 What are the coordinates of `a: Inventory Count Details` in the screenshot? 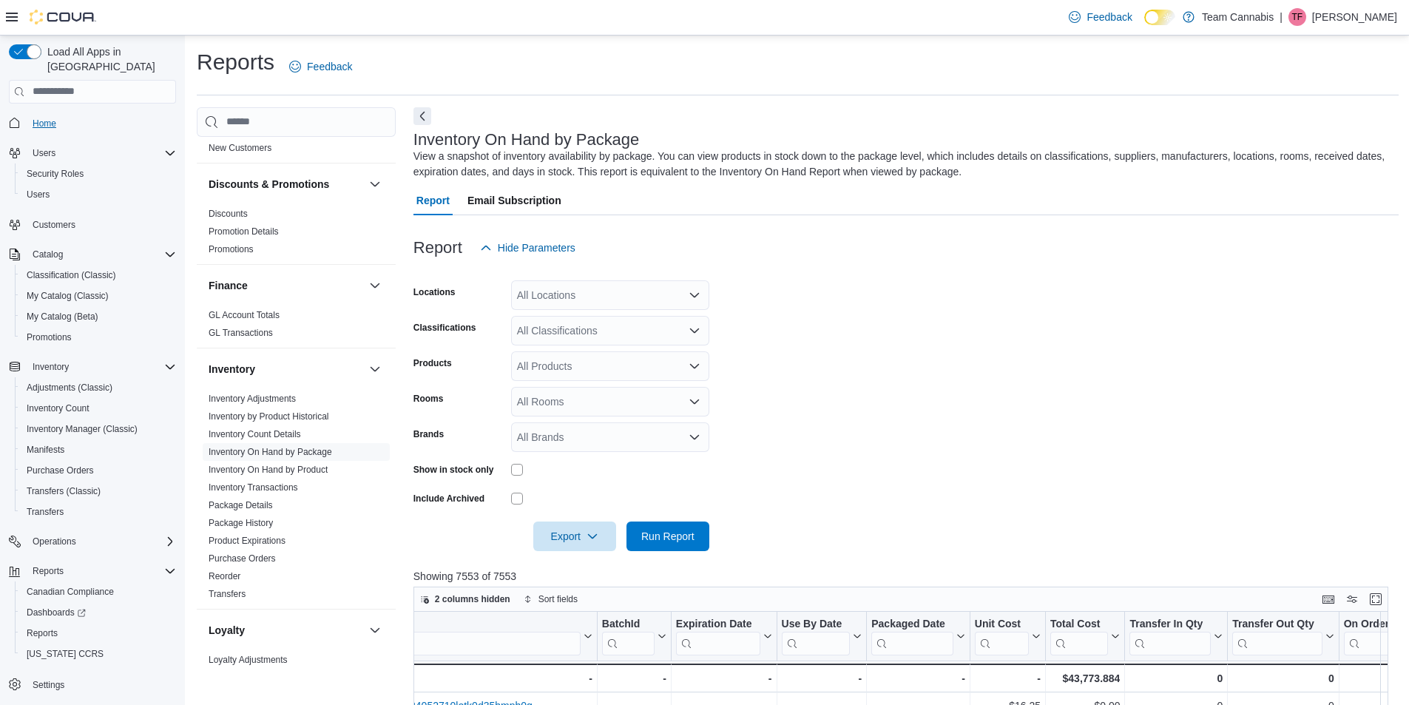 It's located at (254, 434).